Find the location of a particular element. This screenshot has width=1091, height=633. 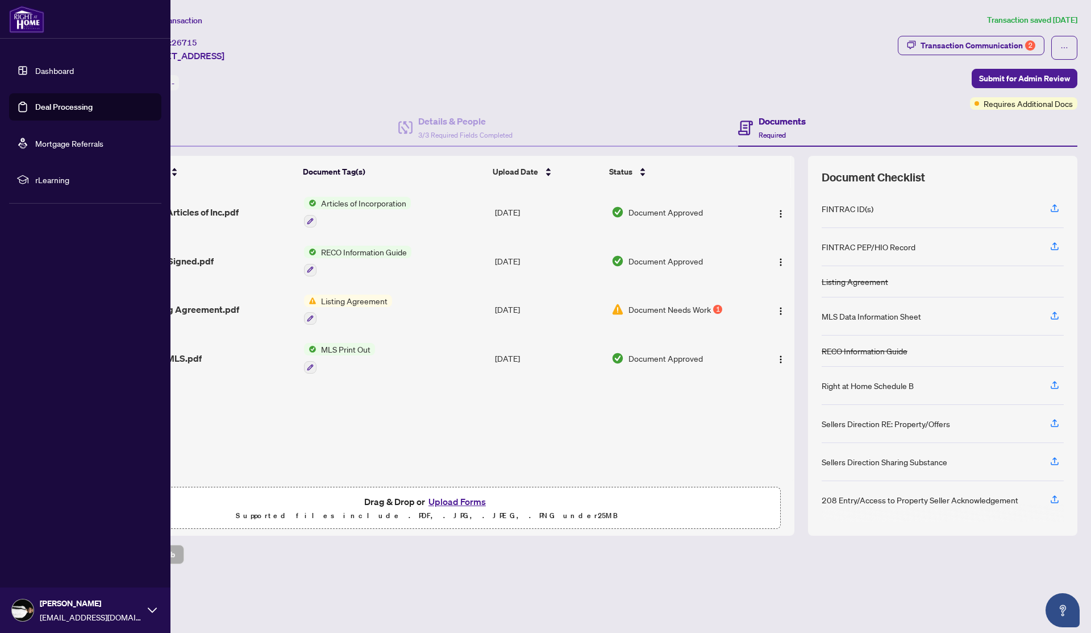

button: Open asap is located at coordinates (1063, 610).